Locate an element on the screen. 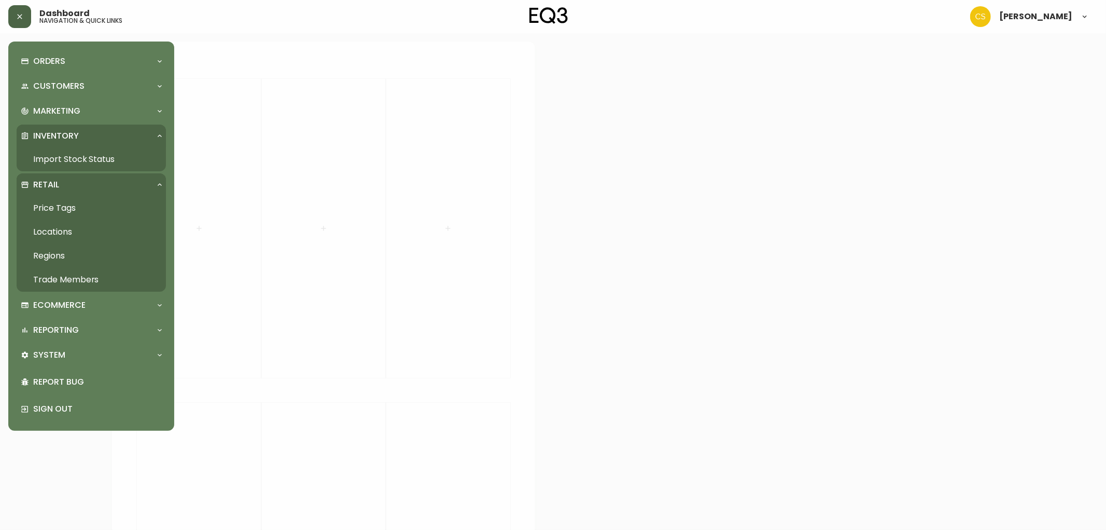 The width and height of the screenshot is (1106, 530). p: Sign Out is located at coordinates (98, 409).